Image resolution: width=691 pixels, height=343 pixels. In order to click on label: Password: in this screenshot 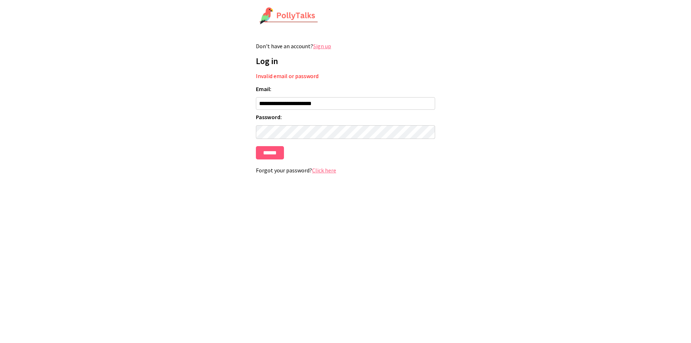, I will do `click(346, 117)`.